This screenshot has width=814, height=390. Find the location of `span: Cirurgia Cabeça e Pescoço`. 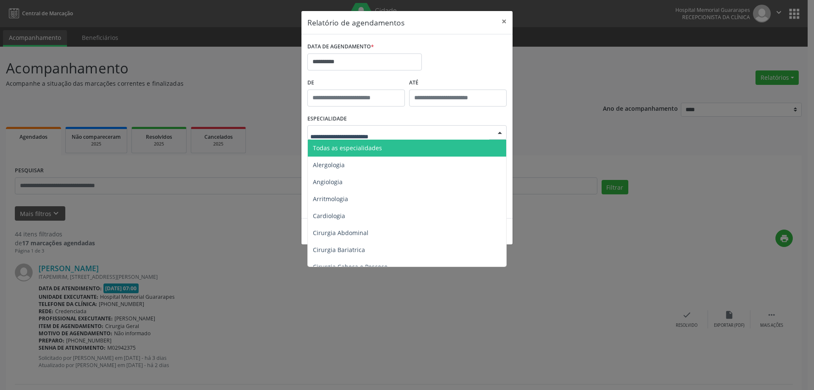

span: Cirurgia Cabeça e Pescoço is located at coordinates (350, 266).